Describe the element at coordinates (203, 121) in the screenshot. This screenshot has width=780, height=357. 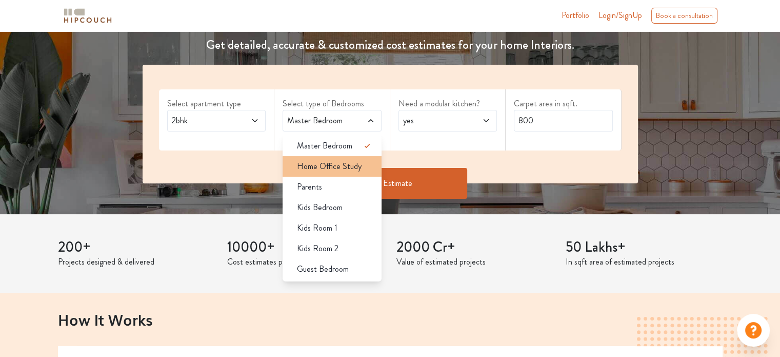
I see `span: 2bhk` at that location.